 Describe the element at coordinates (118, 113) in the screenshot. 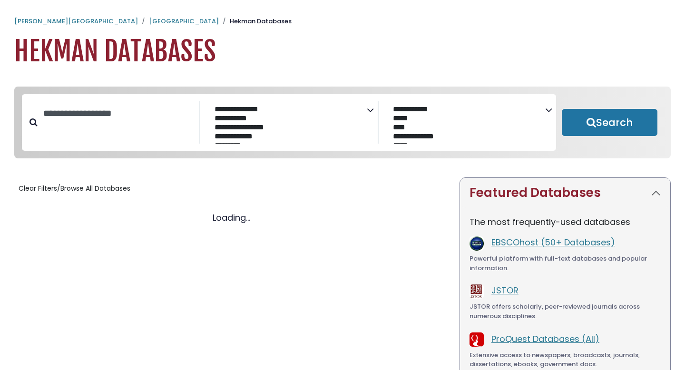

I see `input: Search database by title or keyword` at that location.